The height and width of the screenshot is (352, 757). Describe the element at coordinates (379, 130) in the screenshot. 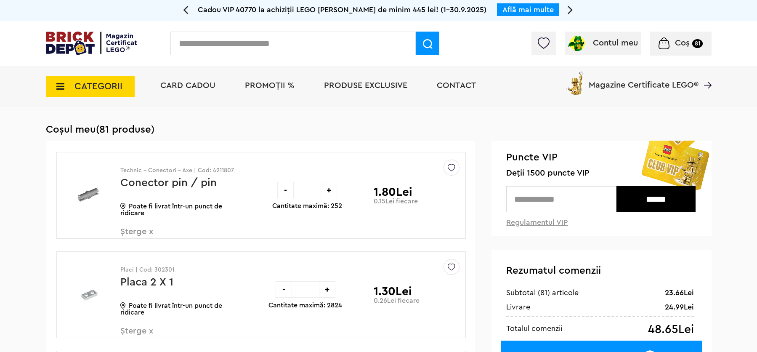

I see `h1: Coșul meu` at that location.